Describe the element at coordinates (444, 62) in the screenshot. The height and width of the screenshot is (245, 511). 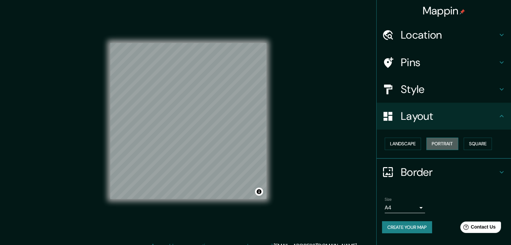
I see `div: Pins` at that location.